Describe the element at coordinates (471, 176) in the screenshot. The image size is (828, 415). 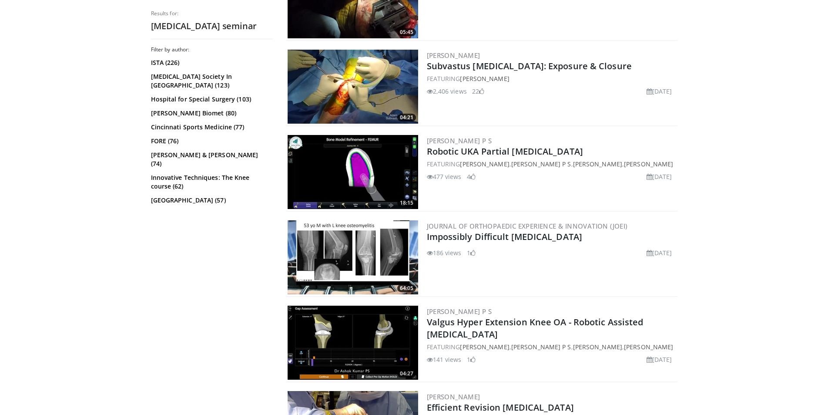
I see `li: 4` at that location.